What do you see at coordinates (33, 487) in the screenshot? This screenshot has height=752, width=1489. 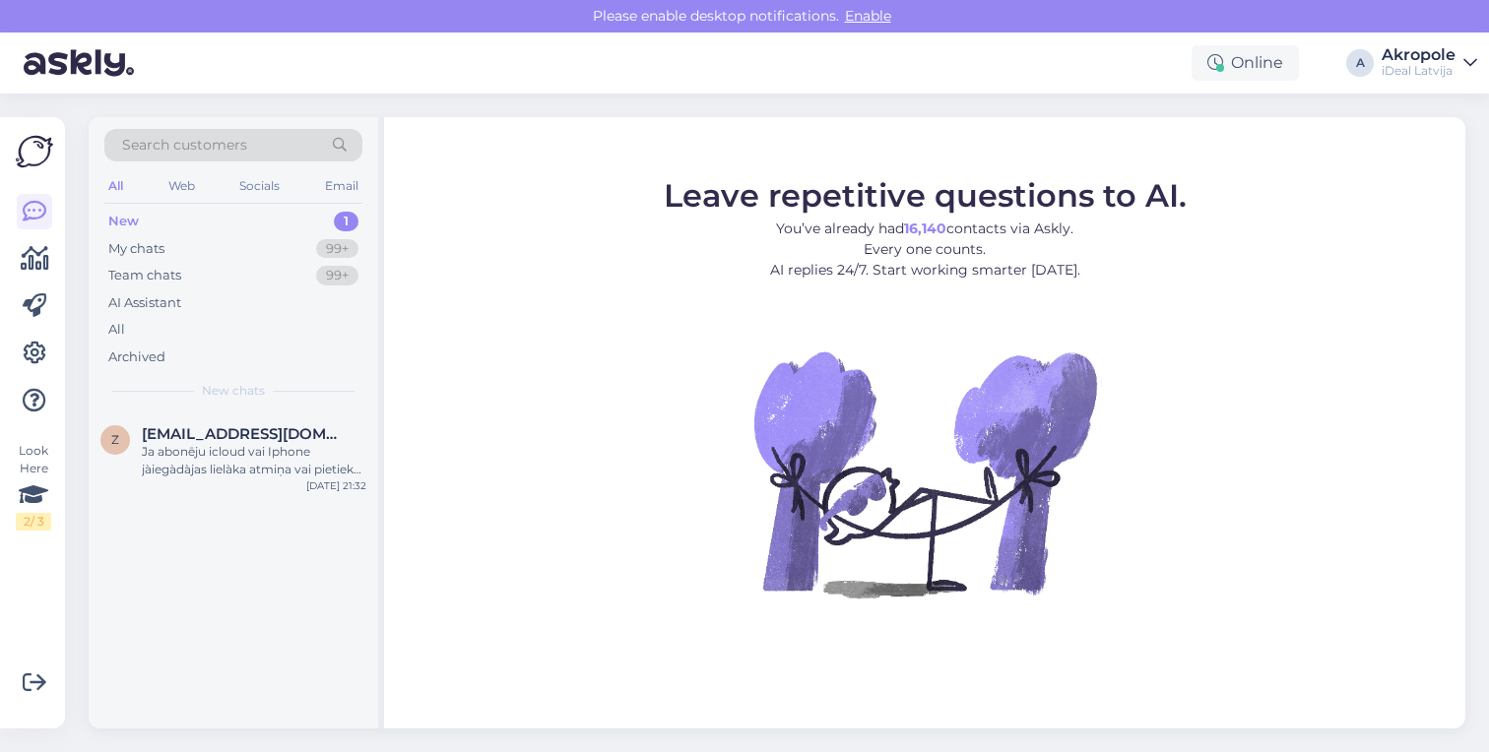 I see `div: Look Here` at bounding box center [33, 487].